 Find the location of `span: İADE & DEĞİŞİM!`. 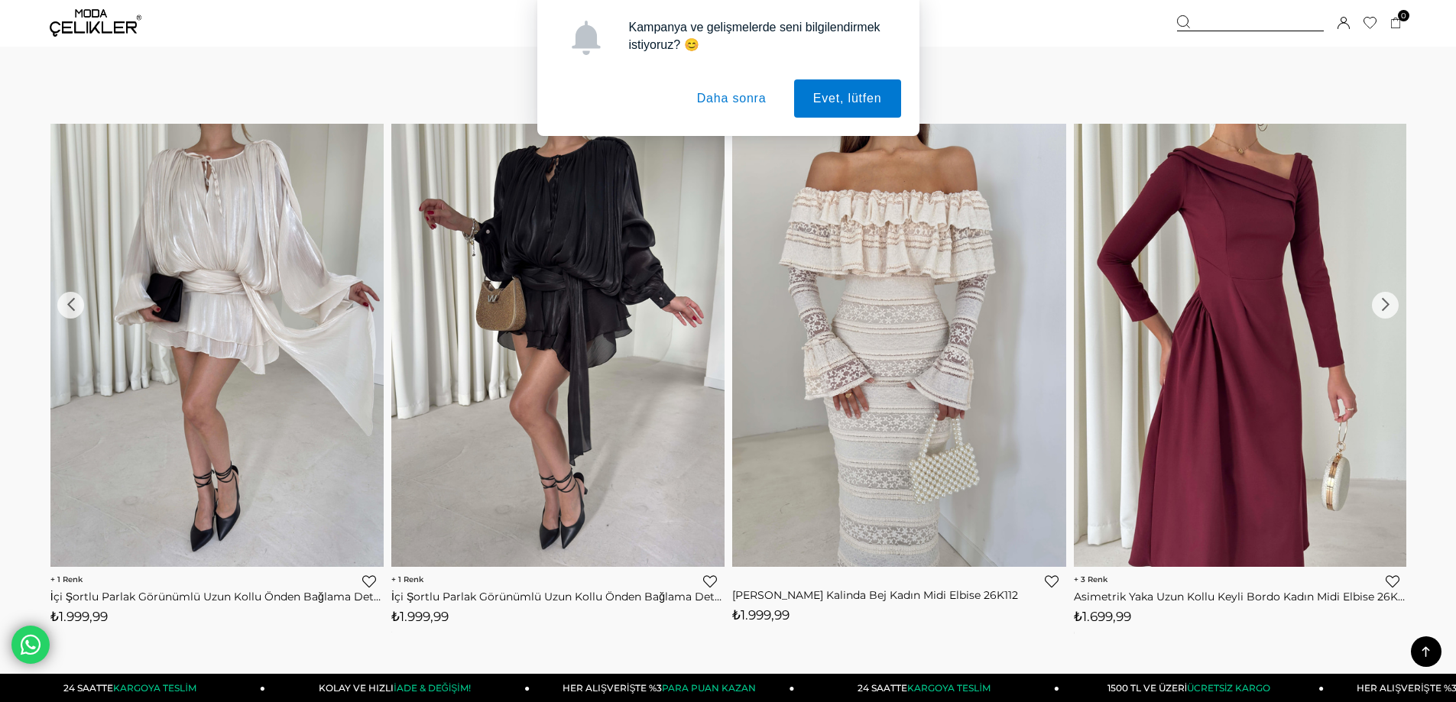

span: İADE & DEĞİŞİM! is located at coordinates (432, 688).